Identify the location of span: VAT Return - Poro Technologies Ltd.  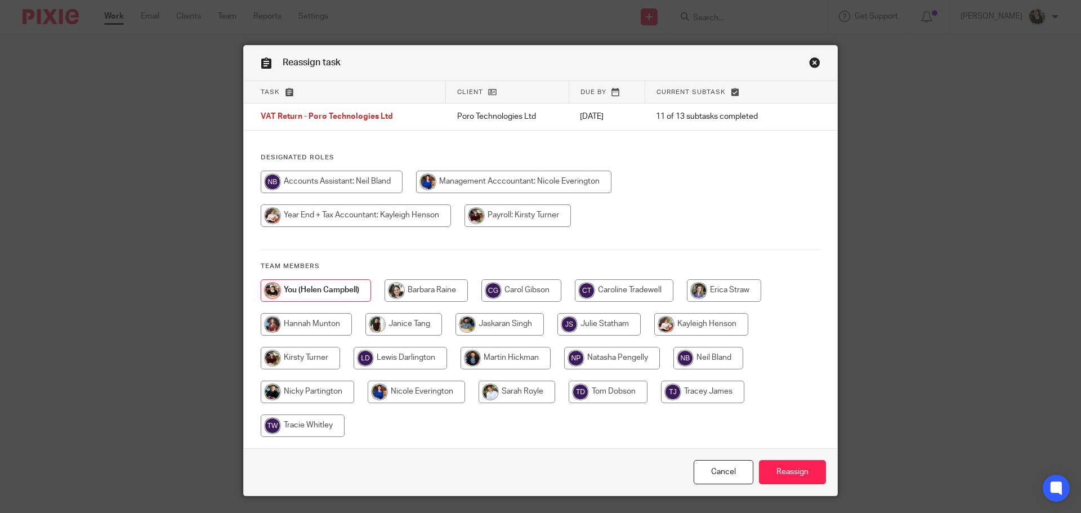
(327, 117).